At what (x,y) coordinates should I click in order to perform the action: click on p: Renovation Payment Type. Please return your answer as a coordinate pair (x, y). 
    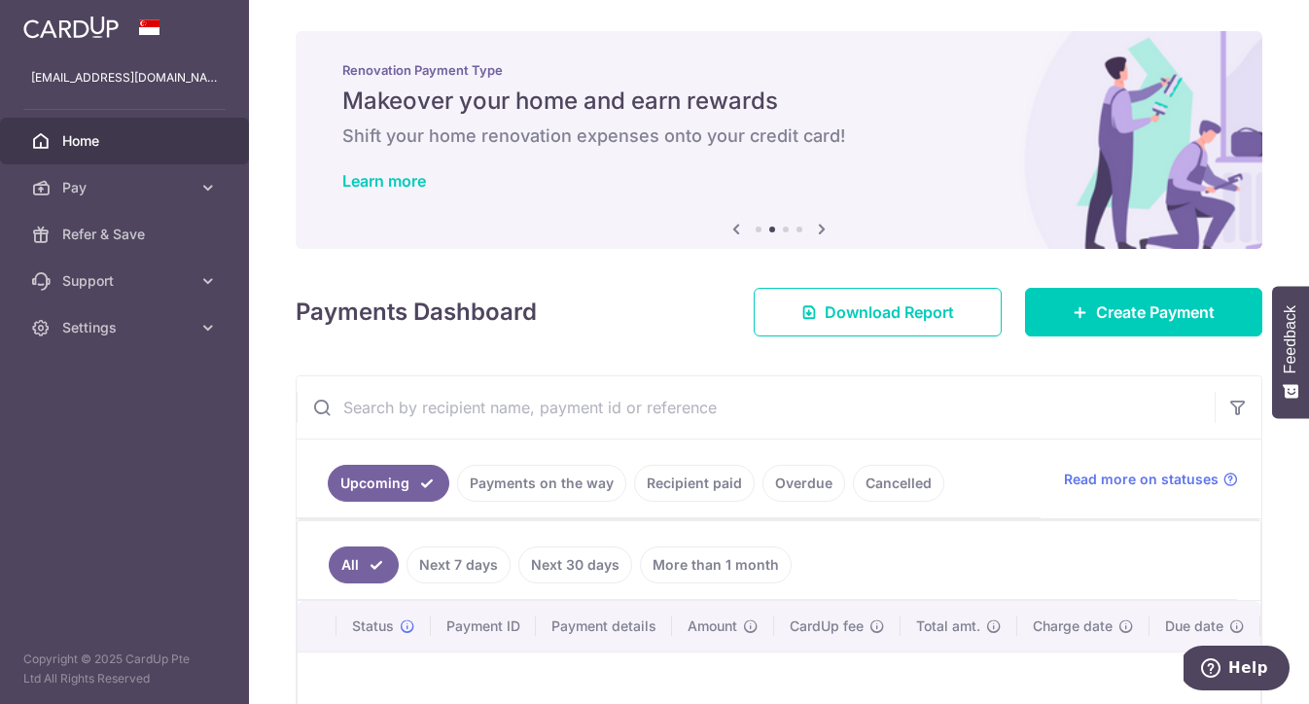
    Looking at the image, I should click on (779, 70).